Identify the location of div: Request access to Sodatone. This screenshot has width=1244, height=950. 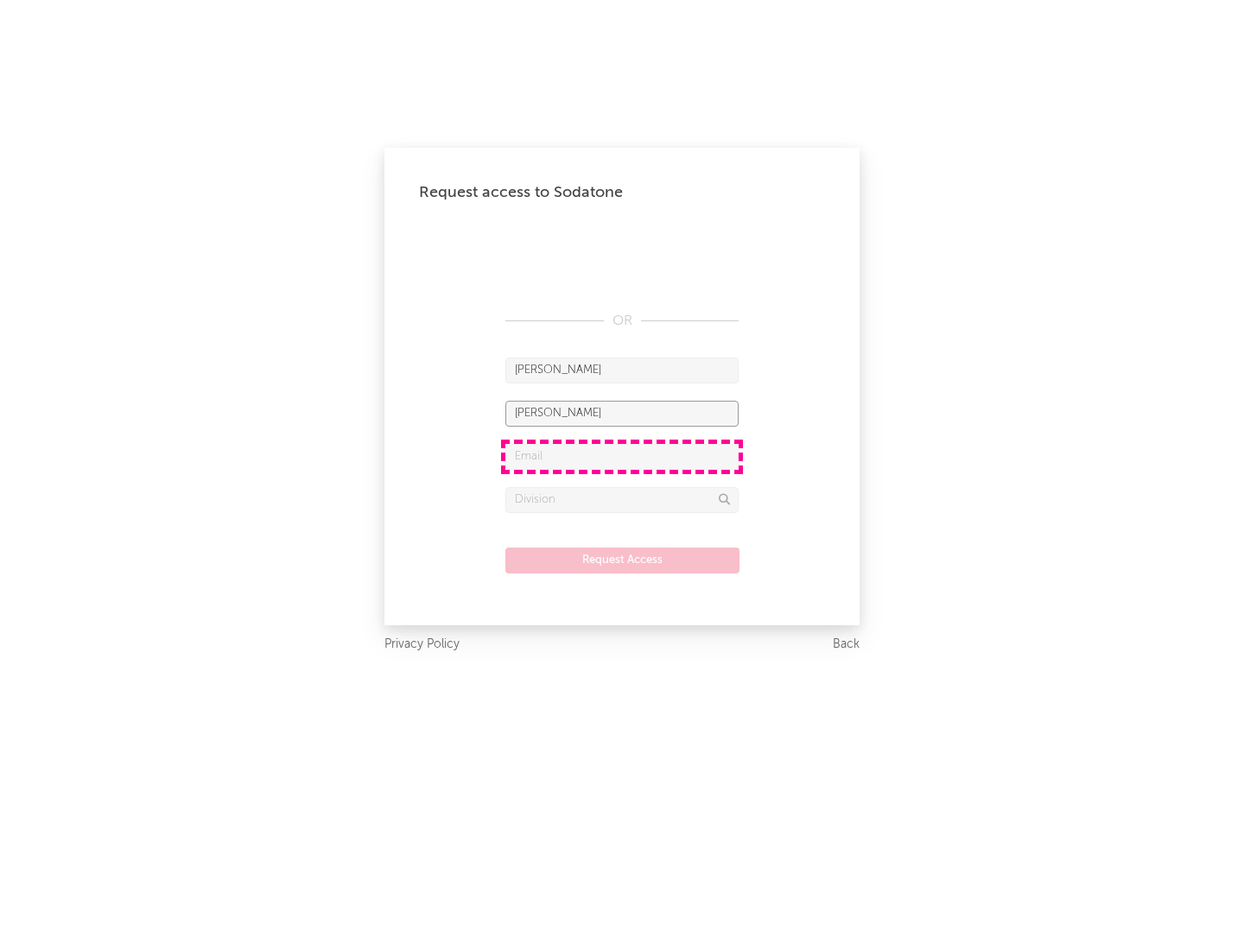
(622, 193).